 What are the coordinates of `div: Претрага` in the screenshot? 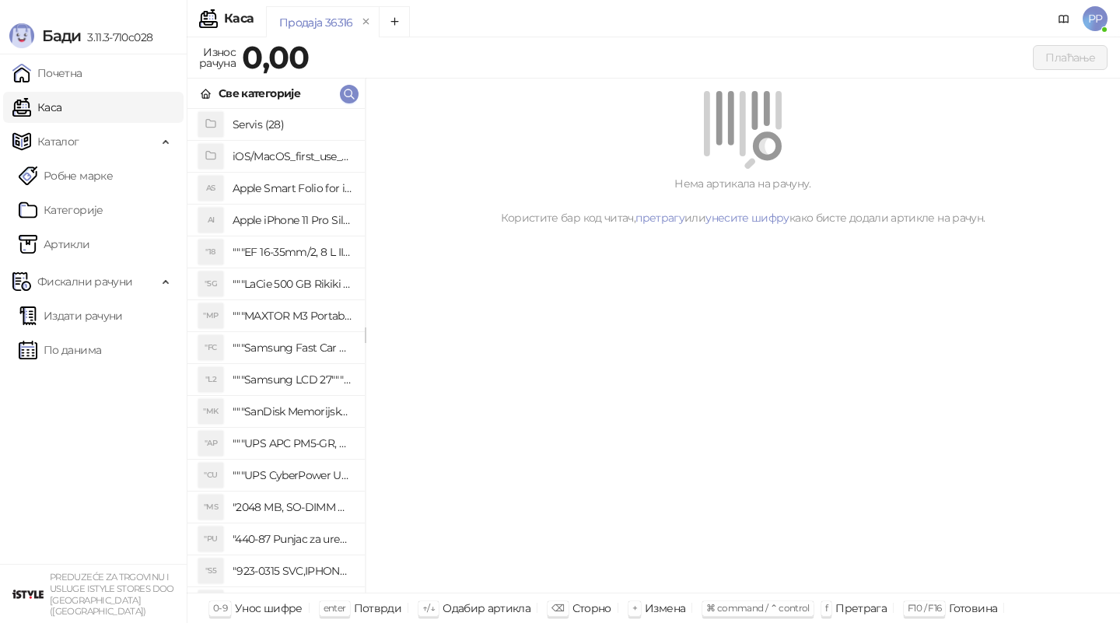 It's located at (861, 608).